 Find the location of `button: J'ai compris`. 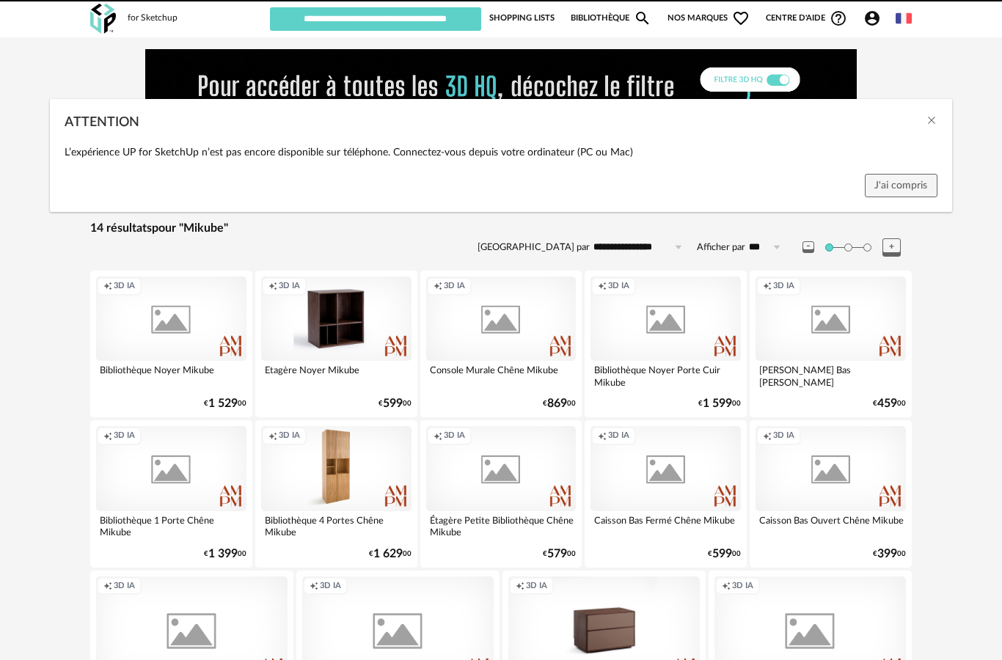

button: J'ai compris is located at coordinates (900, 185).